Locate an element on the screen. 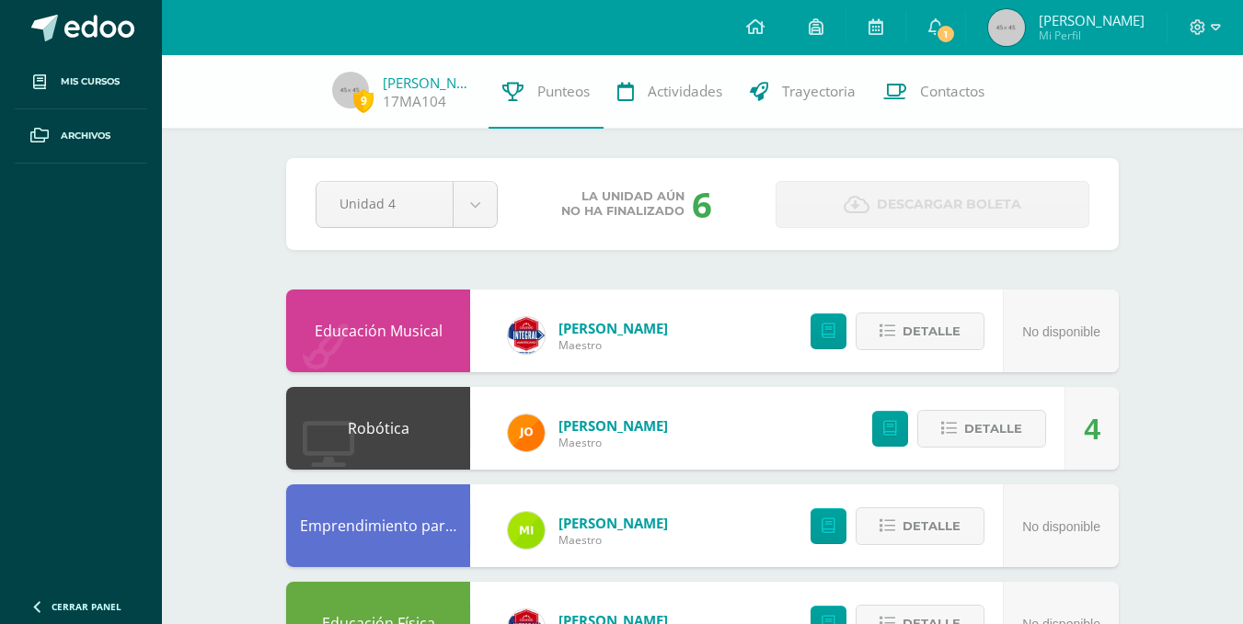 The width and height of the screenshot is (1243, 624). span: Actividades is located at coordinates (684, 91).